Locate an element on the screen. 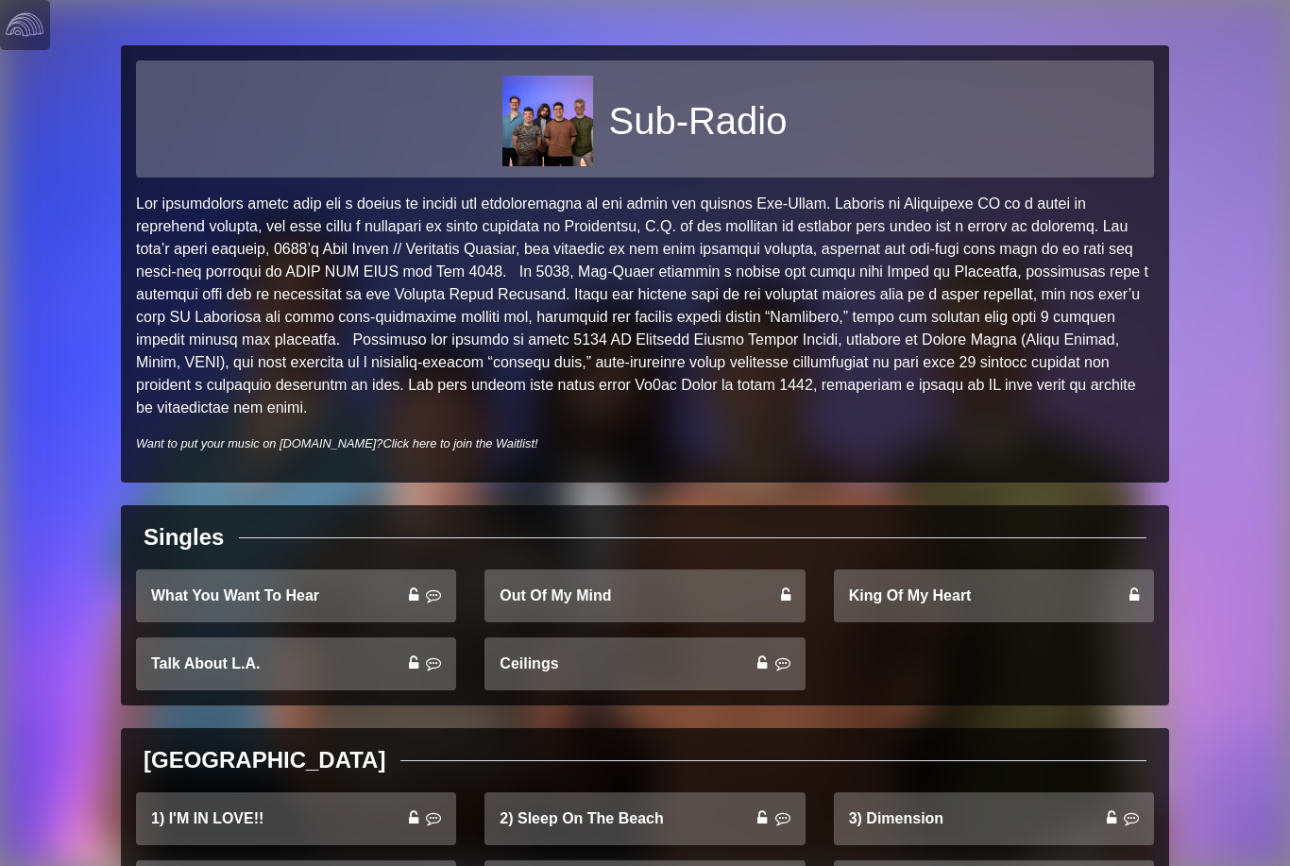  img: logo-white-4c48a5e4bebecaebe01ca5a9d34031cfd3d4ef9ae749242e8c4bf12ef99f53e8.png is located at coordinates (25, 25).